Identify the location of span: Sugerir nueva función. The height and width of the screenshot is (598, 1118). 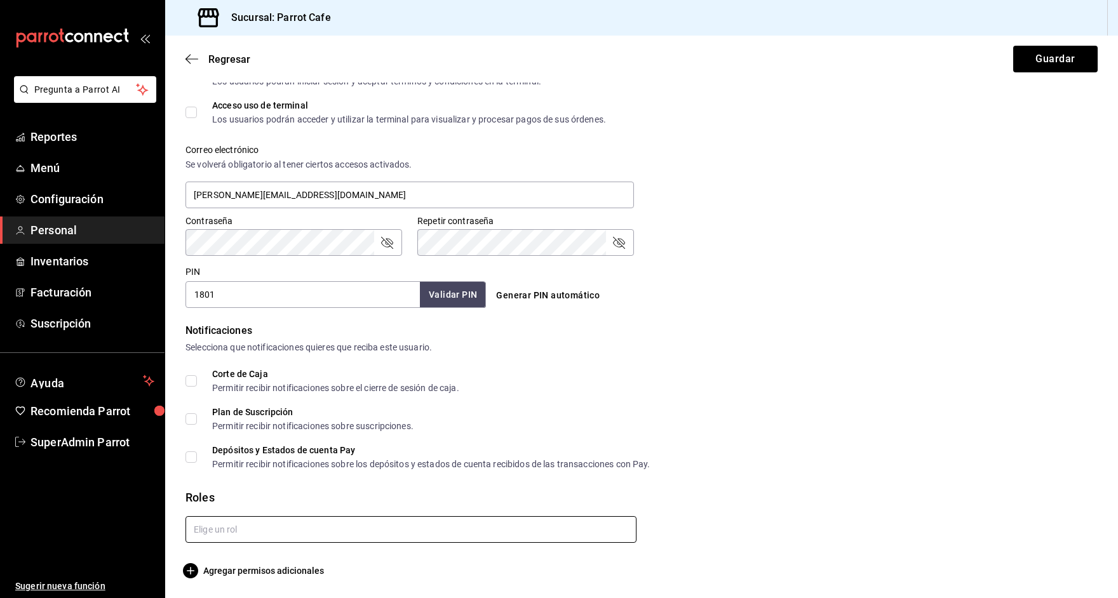
(85, 586).